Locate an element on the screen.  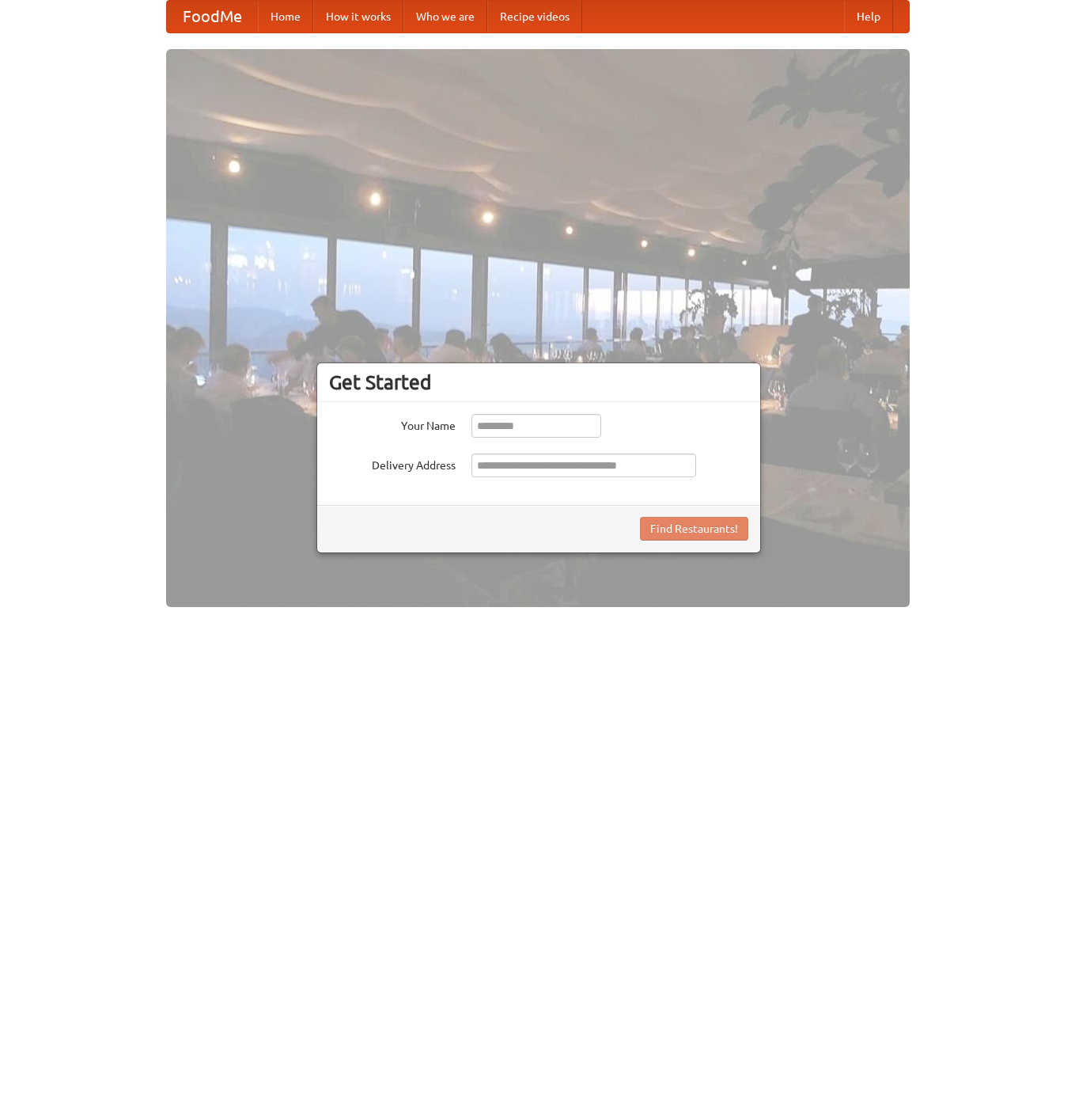
a: Recipe videos is located at coordinates (535, 17).